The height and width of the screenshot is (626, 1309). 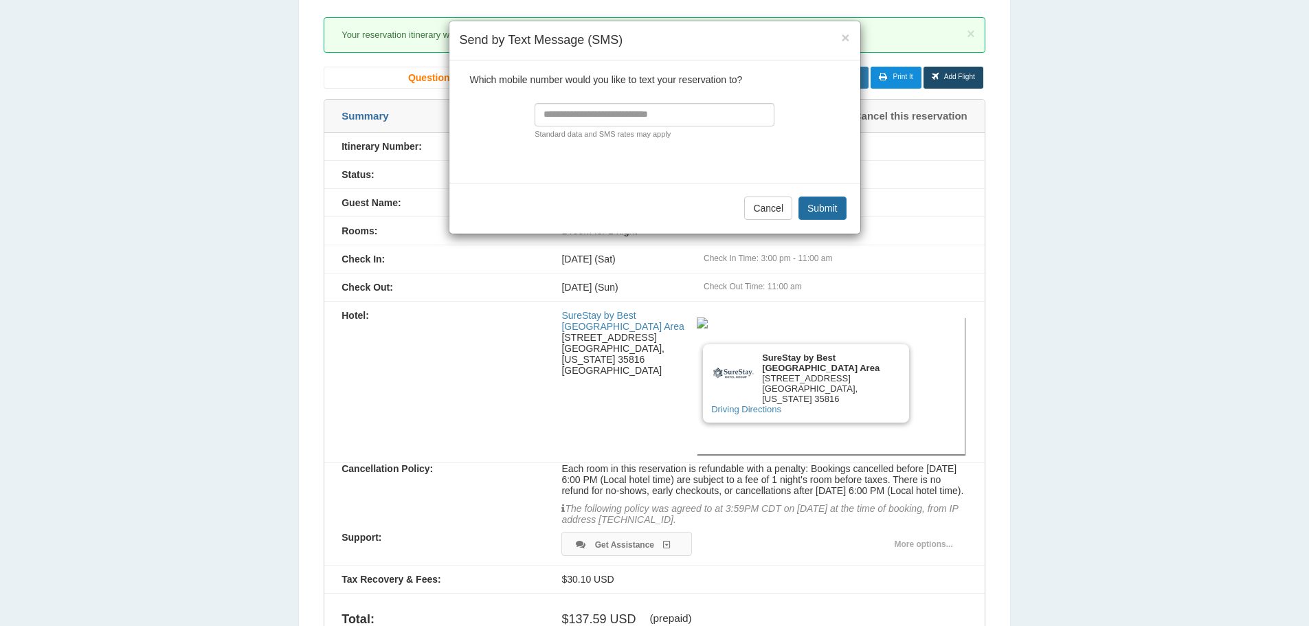 What do you see at coordinates (654, 134) in the screenshot?
I see `p: Standard data and SMS rates may apply` at bounding box center [654, 134].